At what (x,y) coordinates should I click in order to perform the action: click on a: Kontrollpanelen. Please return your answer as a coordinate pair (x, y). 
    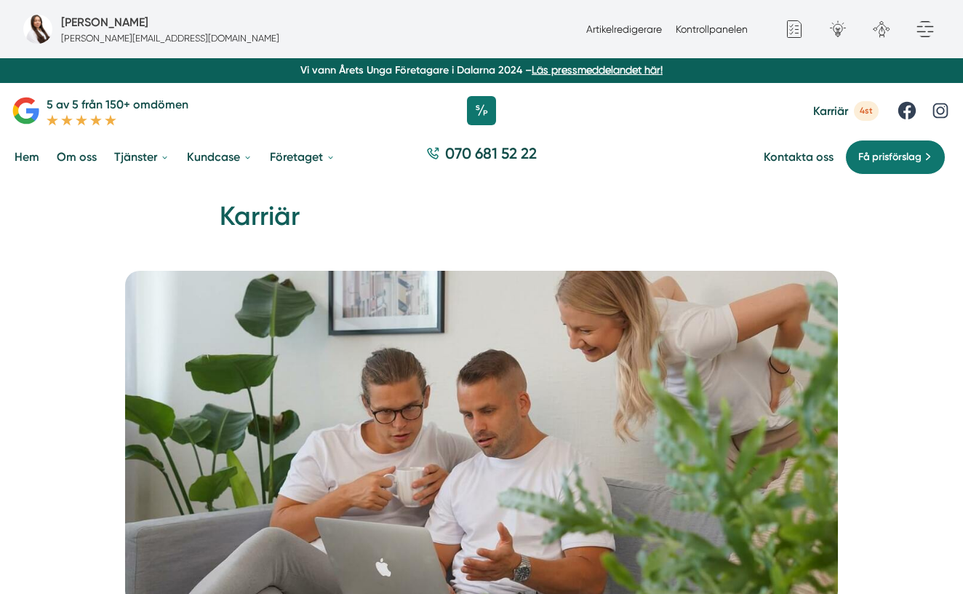
    Looking at the image, I should click on (712, 29).